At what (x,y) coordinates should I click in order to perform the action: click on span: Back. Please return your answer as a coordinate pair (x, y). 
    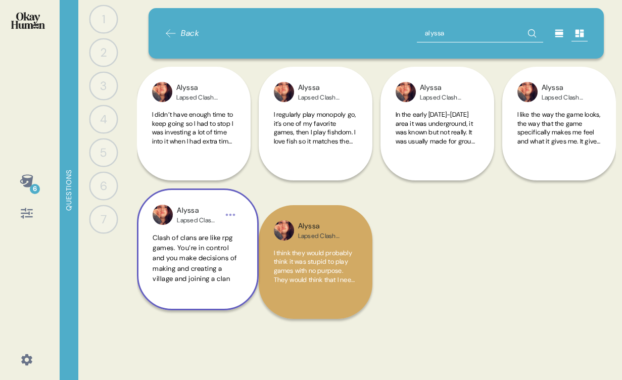
    Looking at the image, I should click on (190, 33).